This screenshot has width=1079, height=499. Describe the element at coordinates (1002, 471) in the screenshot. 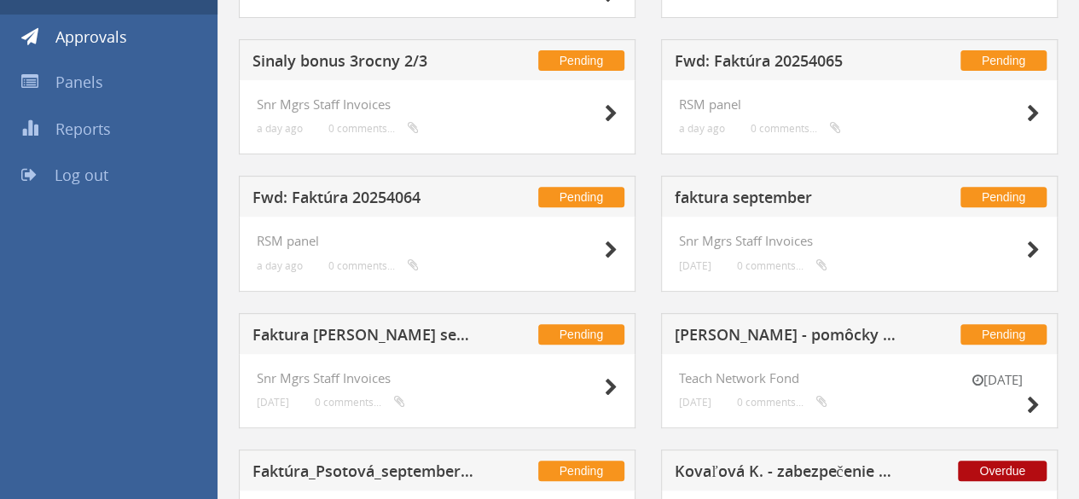

I see `span: Overdue` at that location.